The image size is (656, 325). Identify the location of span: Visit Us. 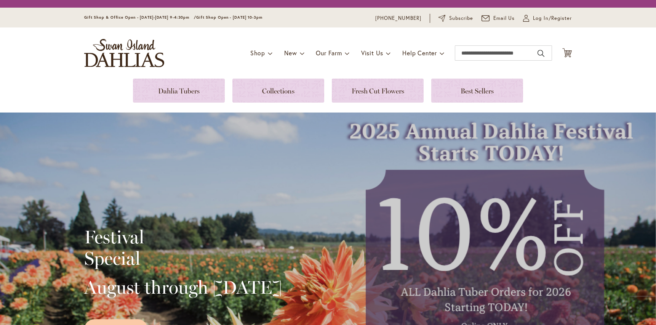
(372, 53).